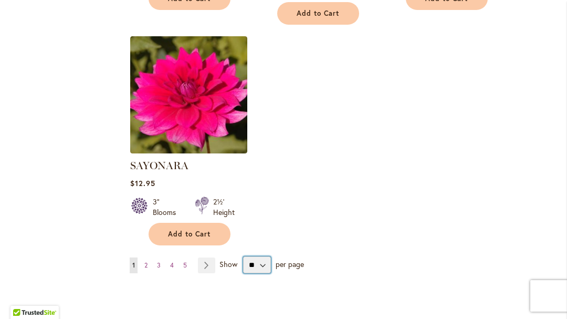 The width and height of the screenshot is (567, 319). Describe the element at coordinates (172, 265) in the screenshot. I see `span: 4` at that location.